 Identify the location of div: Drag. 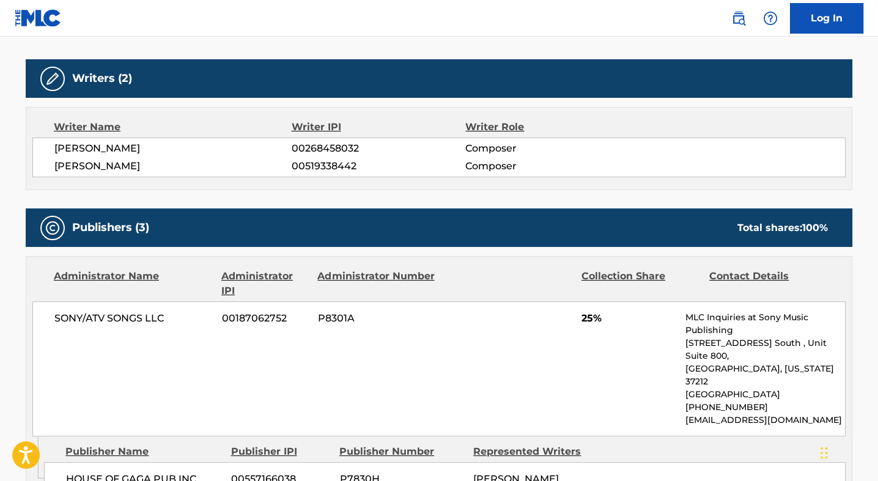
(824, 453).